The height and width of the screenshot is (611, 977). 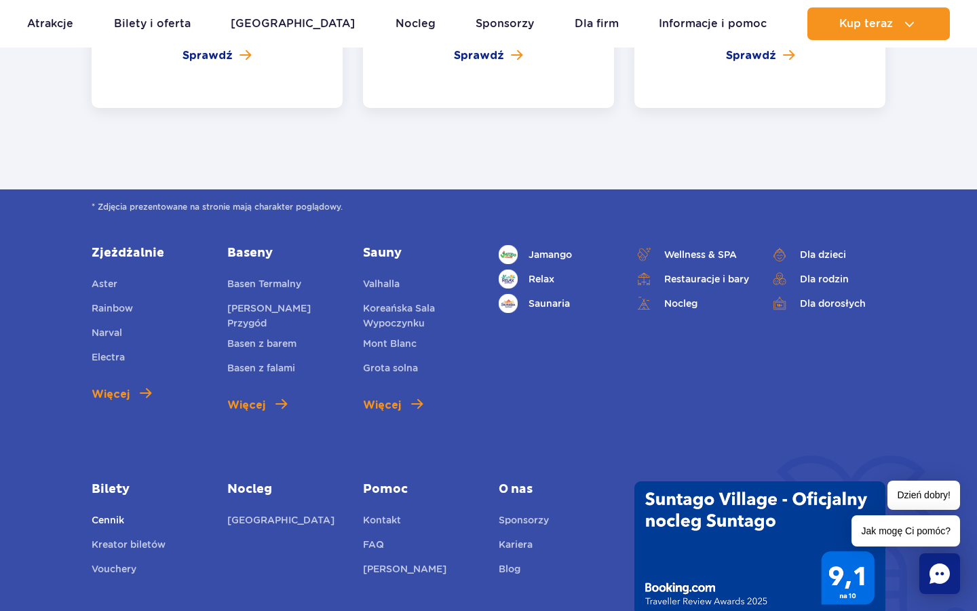 What do you see at coordinates (105, 286) in the screenshot?
I see `a: Aster` at bounding box center [105, 286].